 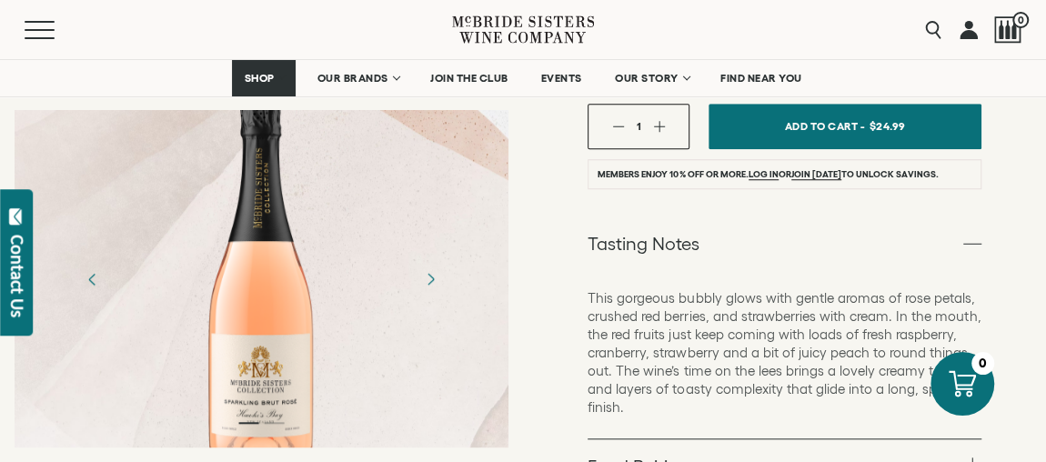 What do you see at coordinates (352, 78) in the screenshot?
I see `span: OUR BRANDS` at bounding box center [352, 78].